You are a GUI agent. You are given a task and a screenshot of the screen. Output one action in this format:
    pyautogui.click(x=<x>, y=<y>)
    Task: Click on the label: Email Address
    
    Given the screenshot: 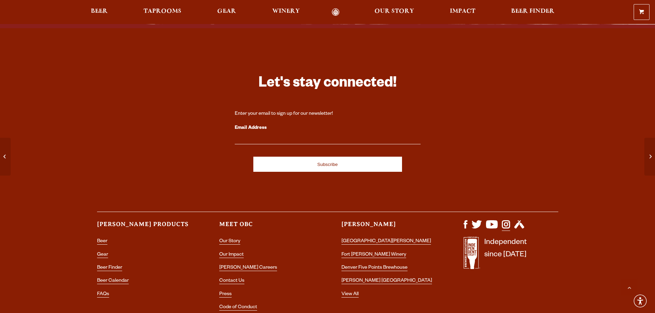 What is the action you would take?
    pyautogui.click(x=328, y=128)
    